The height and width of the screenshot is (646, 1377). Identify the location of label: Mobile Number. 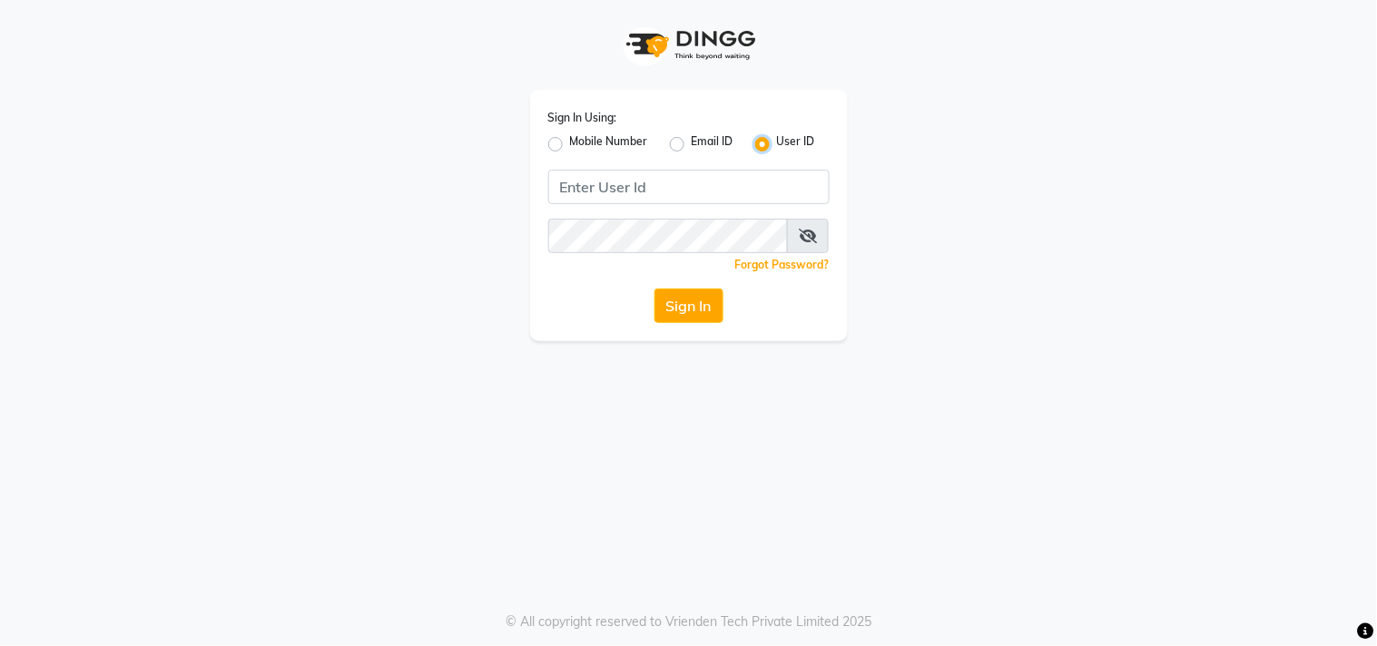
(609, 144).